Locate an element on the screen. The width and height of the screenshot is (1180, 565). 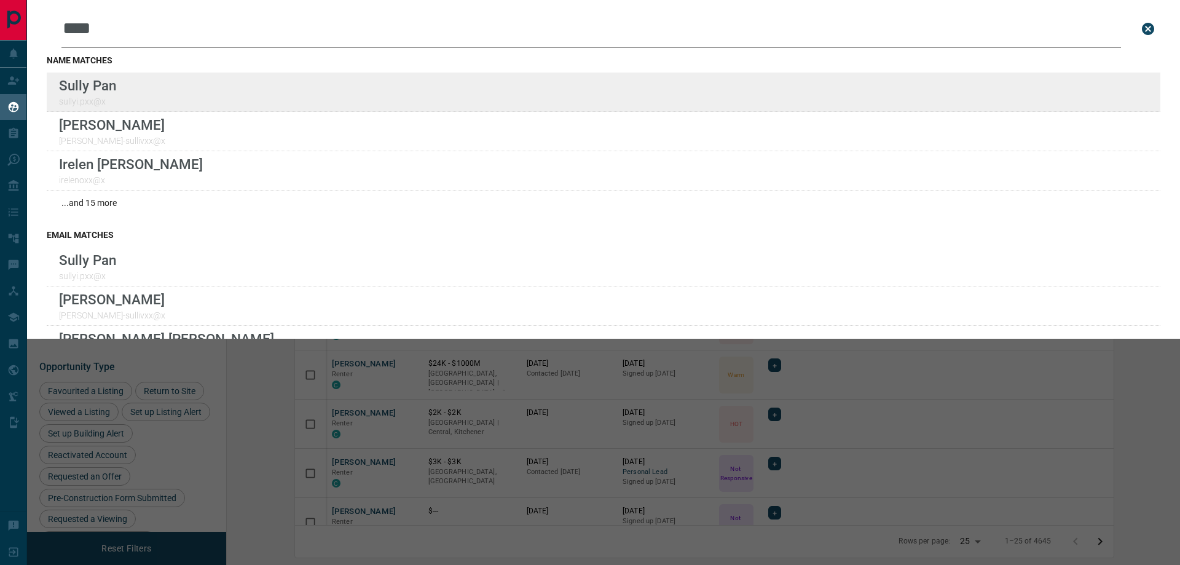
h3: email matches is located at coordinates (604, 235).